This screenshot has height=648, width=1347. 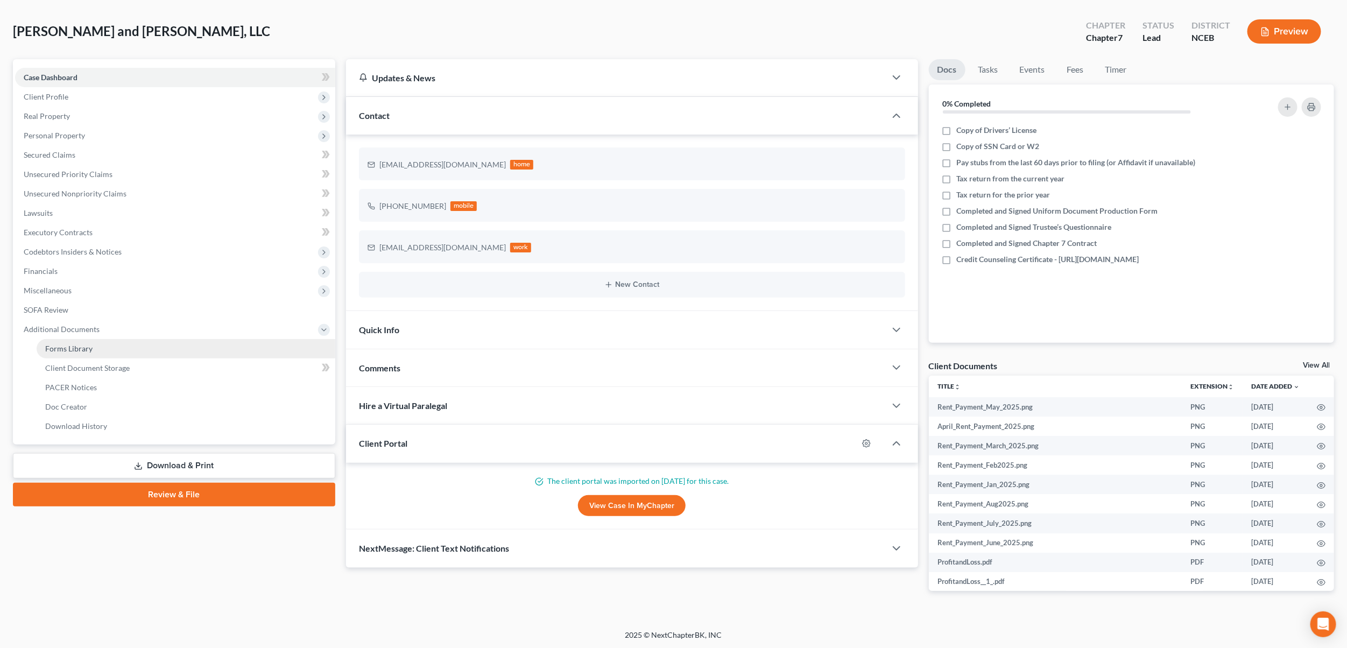 I want to click on td: Rent_Payment_Jan_2025.png, so click(x=1055, y=484).